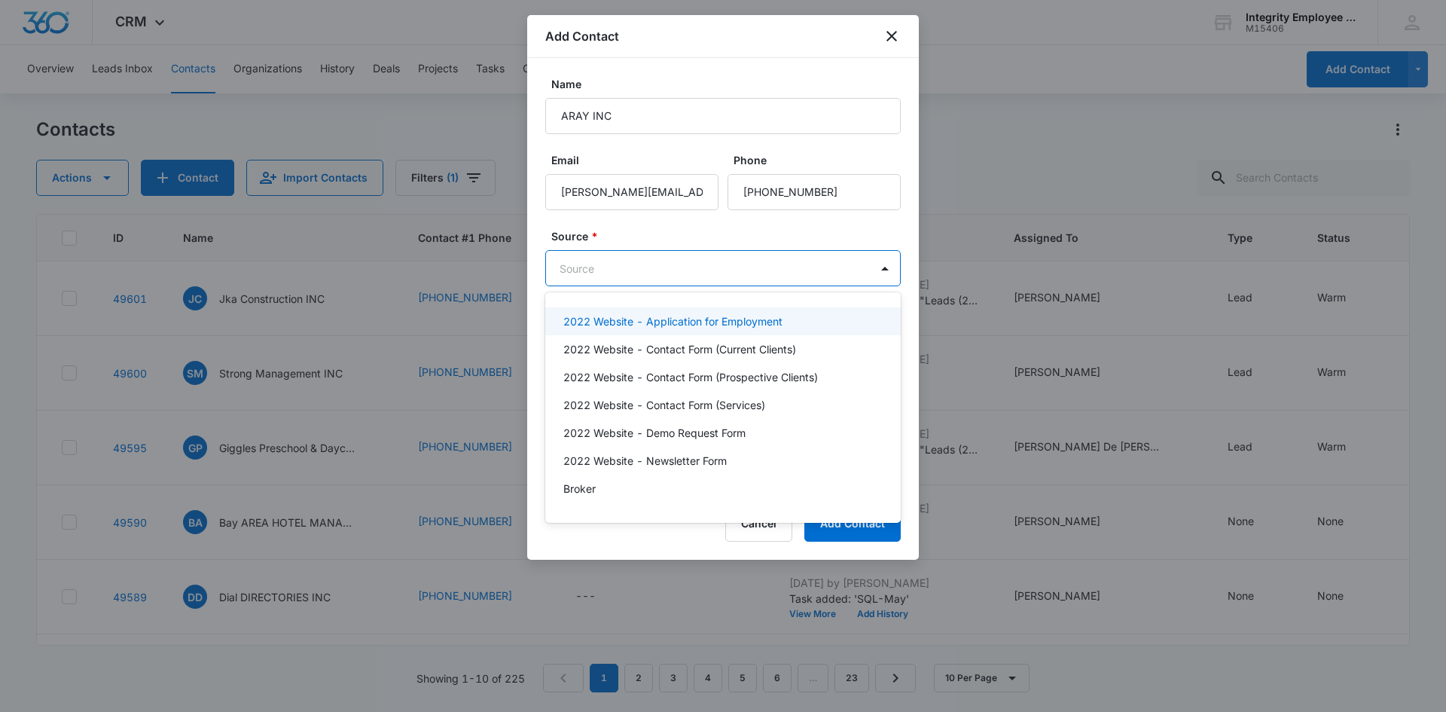 This screenshot has height=712, width=1446. Describe the element at coordinates (578, 516) in the screenshot. I see `p: Call In` at that location.